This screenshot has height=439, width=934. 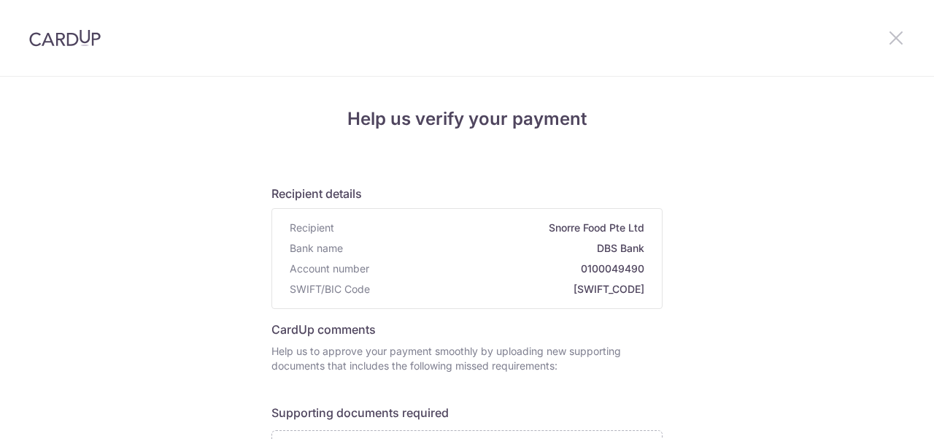 I want to click on h4: Help us verify your payment, so click(x=467, y=119).